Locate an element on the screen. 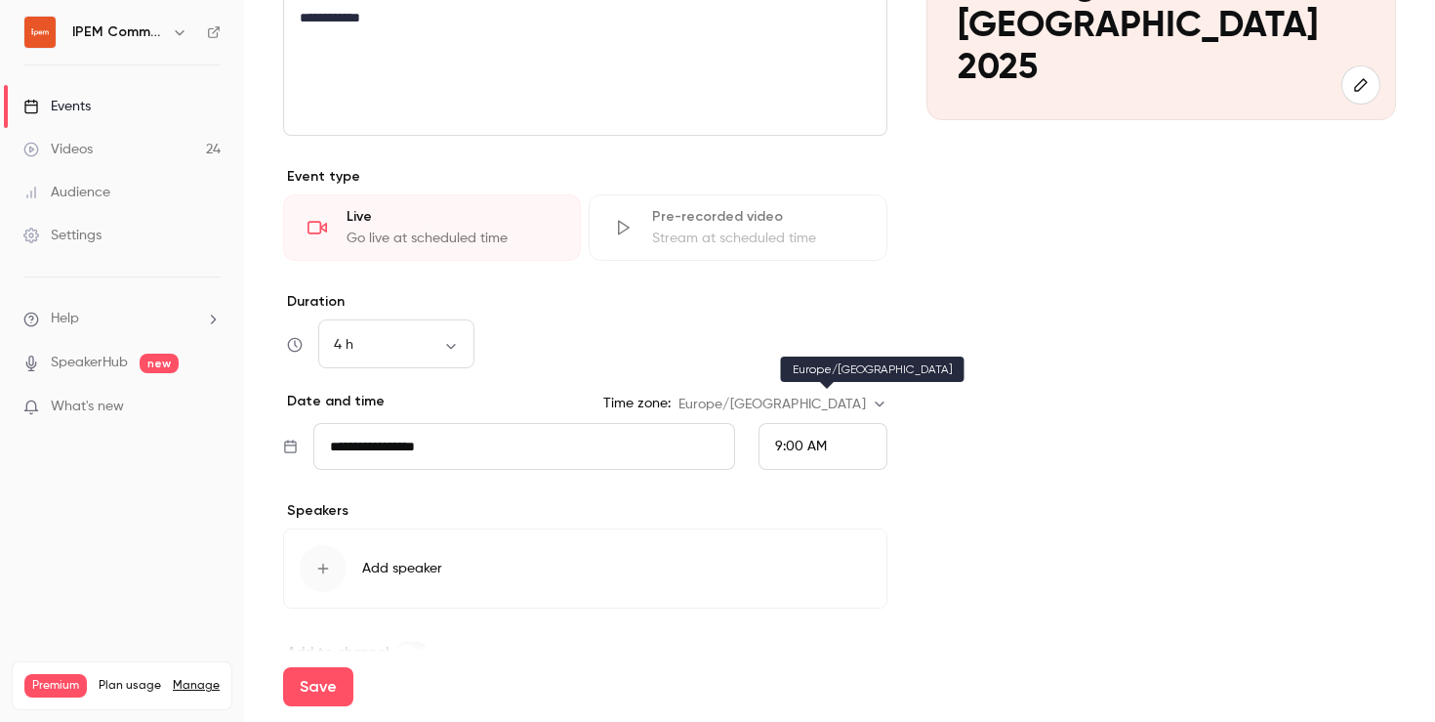  button: Save is located at coordinates (318, 686).